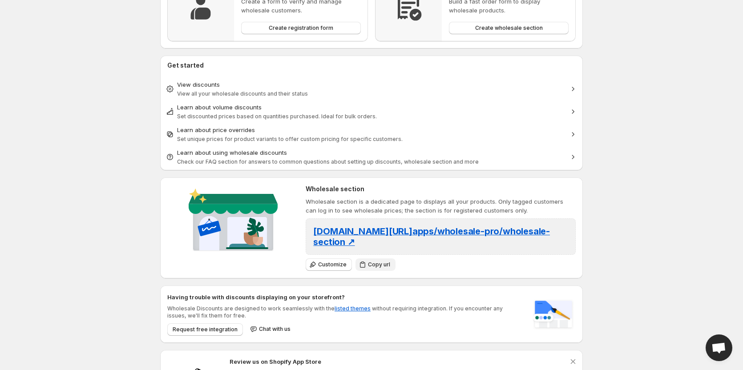  Describe the element at coordinates (271, 329) in the screenshot. I see `button: Chat with us` at that location.